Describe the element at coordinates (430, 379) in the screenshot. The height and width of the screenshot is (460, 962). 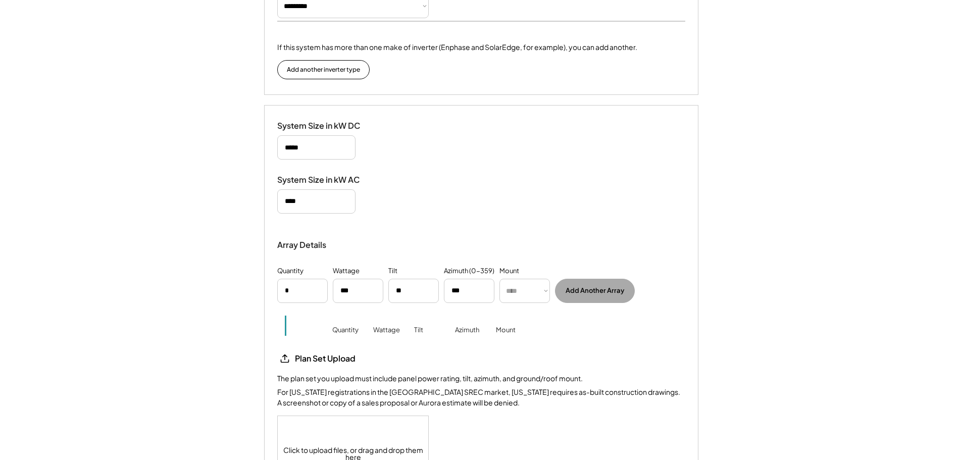
I see `div: The plan set you upload must include panel power rating, tilt, azimuth, and ground/roof mount.` at that location.